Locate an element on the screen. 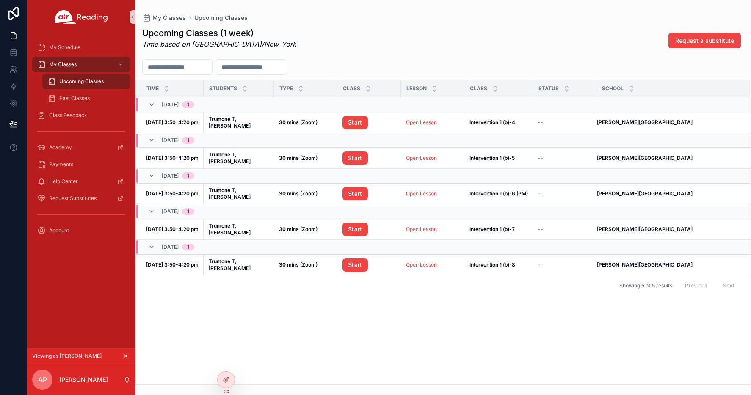  h1: Upcoming Classes (1 week) is located at coordinates (219, 33).